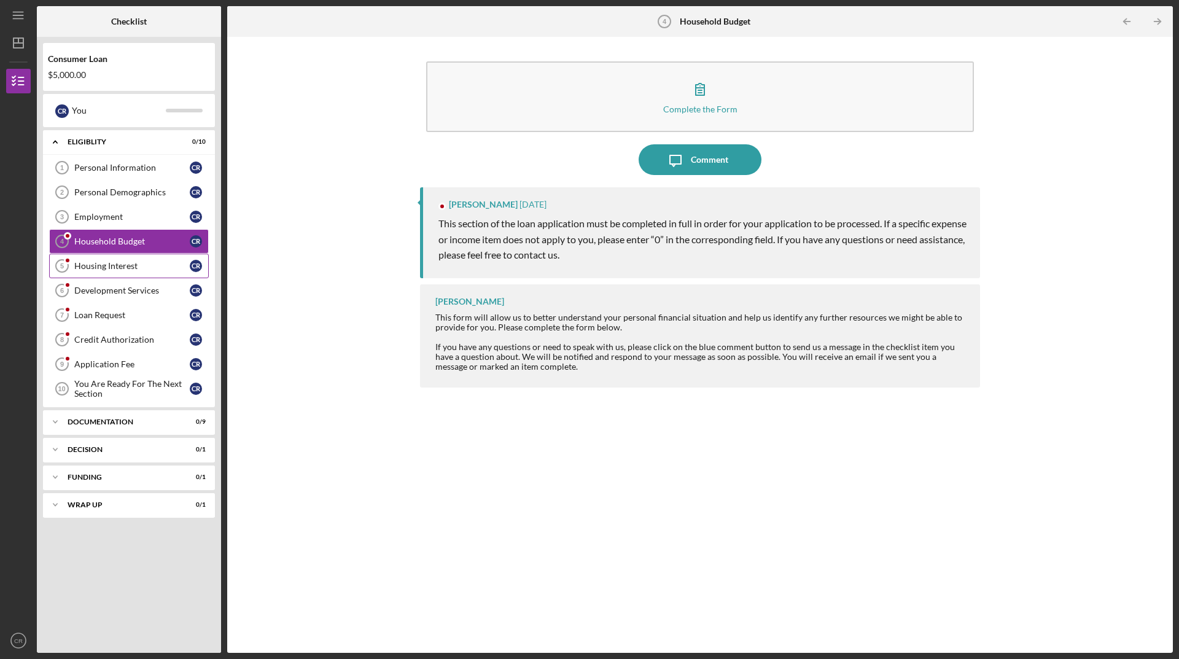 Image resolution: width=1179 pixels, height=659 pixels. Describe the element at coordinates (700, 109) in the screenshot. I see `div: Complete the Form` at that location.